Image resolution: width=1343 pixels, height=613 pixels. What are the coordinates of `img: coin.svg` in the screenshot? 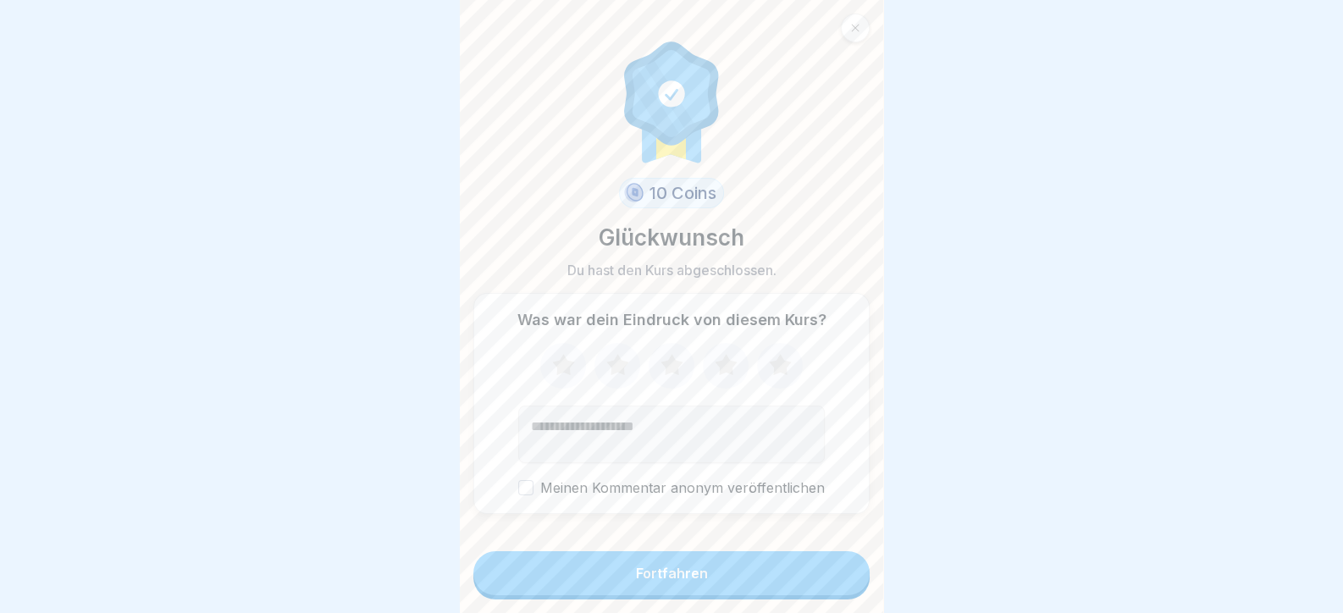 It's located at (633, 193).